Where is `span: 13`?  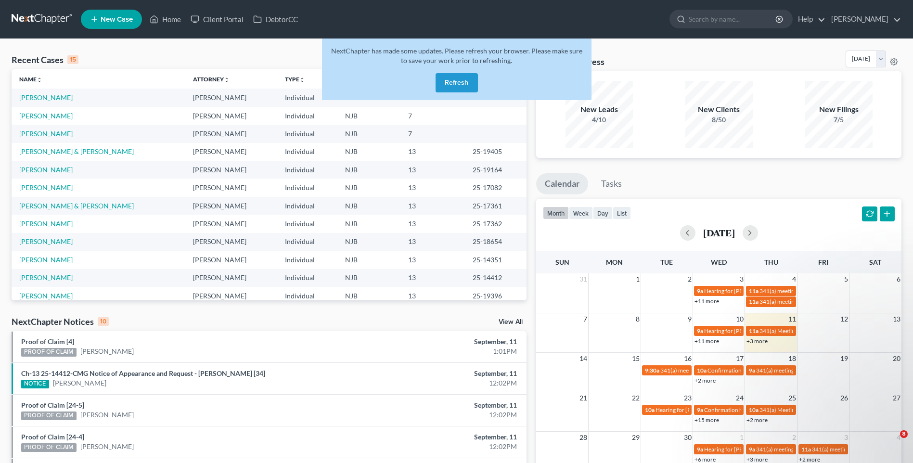 span: 13 is located at coordinates (897, 319).